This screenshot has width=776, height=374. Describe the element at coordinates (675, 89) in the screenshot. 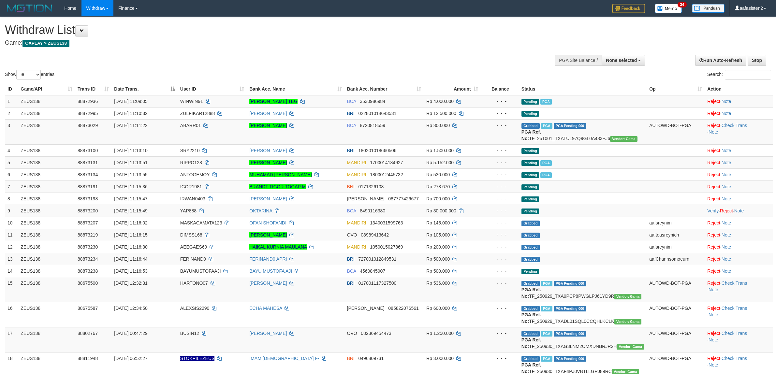

I see `th: Op: activate to sort column ascending` at that location.